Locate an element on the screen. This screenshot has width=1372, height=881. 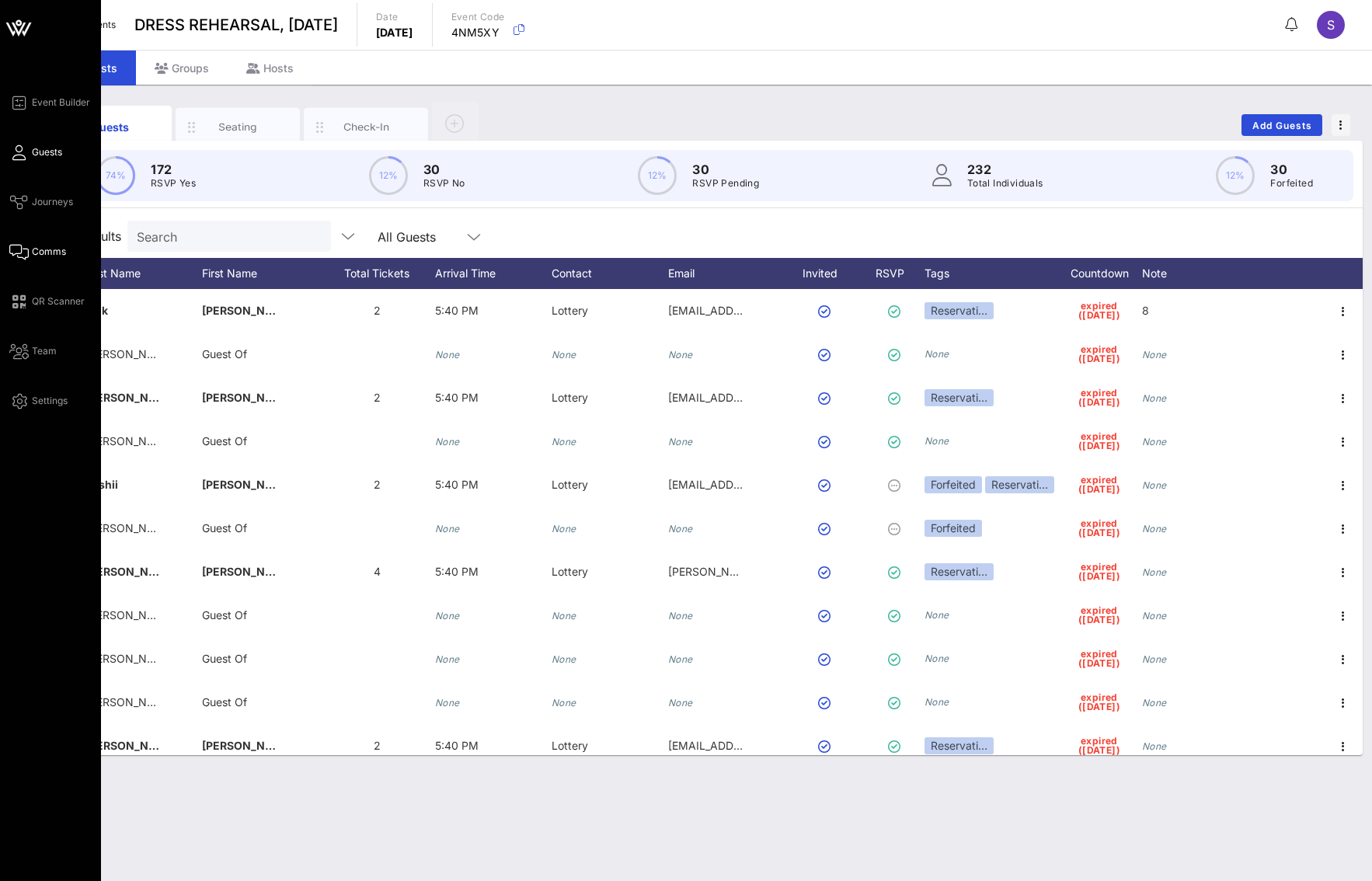
span: Team is located at coordinates (44, 351).